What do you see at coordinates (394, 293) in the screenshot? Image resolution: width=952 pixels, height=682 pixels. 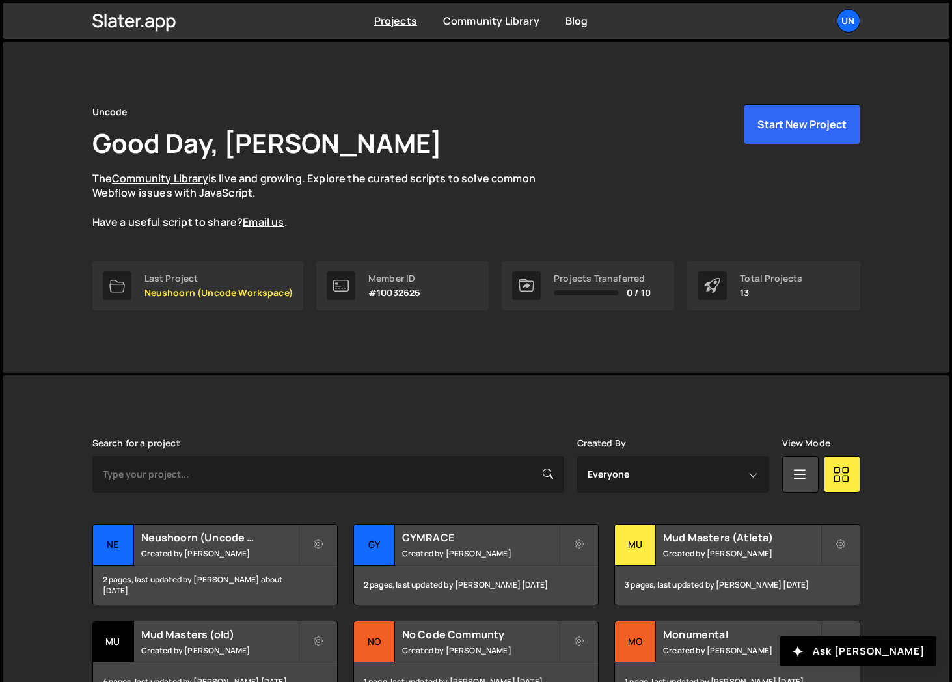 I see `p: #10032626` at bounding box center [394, 293].